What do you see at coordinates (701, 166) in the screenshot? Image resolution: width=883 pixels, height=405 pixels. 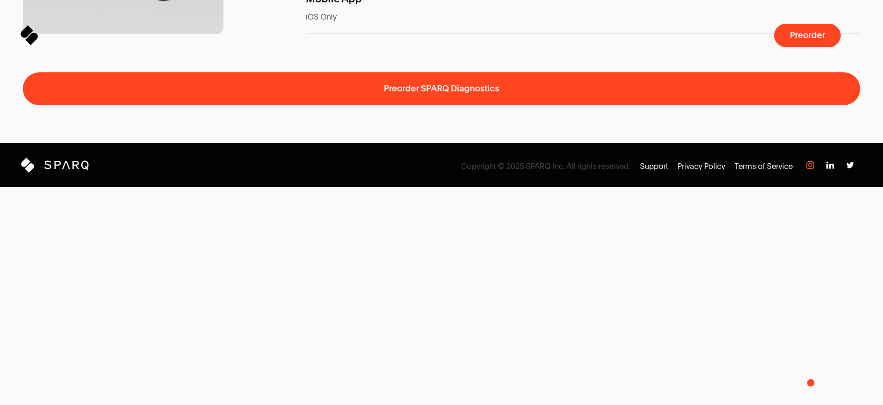 I see `a: Privacy Policy` at bounding box center [701, 166].